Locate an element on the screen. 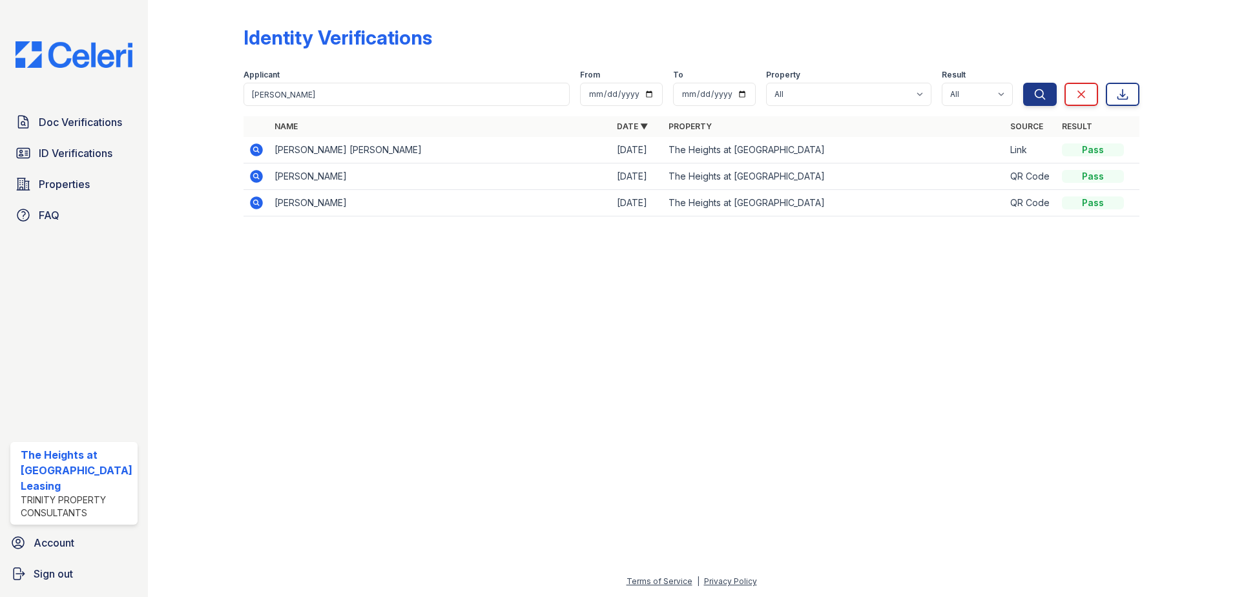 This screenshot has width=1235, height=597. button: Sign out is located at coordinates (74, 573).